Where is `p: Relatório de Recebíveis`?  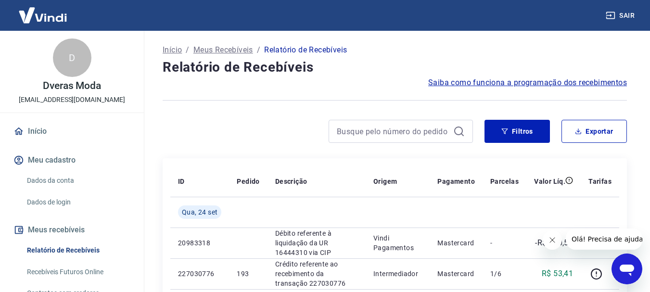 p: Relatório de Recebíveis is located at coordinates (306, 50).